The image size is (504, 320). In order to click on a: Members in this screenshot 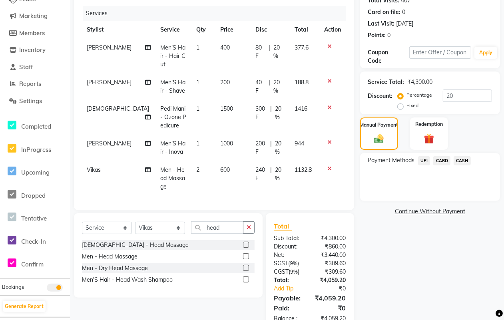, I will do `click(35, 33)`.